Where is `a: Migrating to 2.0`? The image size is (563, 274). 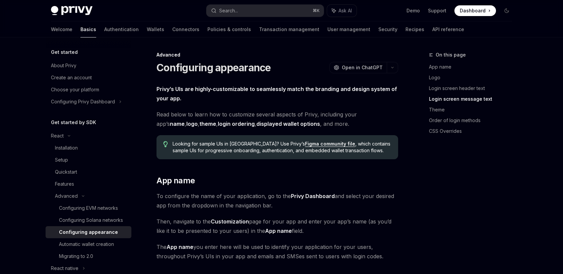 a: Migrating to 2.0 is located at coordinates (88, 257).